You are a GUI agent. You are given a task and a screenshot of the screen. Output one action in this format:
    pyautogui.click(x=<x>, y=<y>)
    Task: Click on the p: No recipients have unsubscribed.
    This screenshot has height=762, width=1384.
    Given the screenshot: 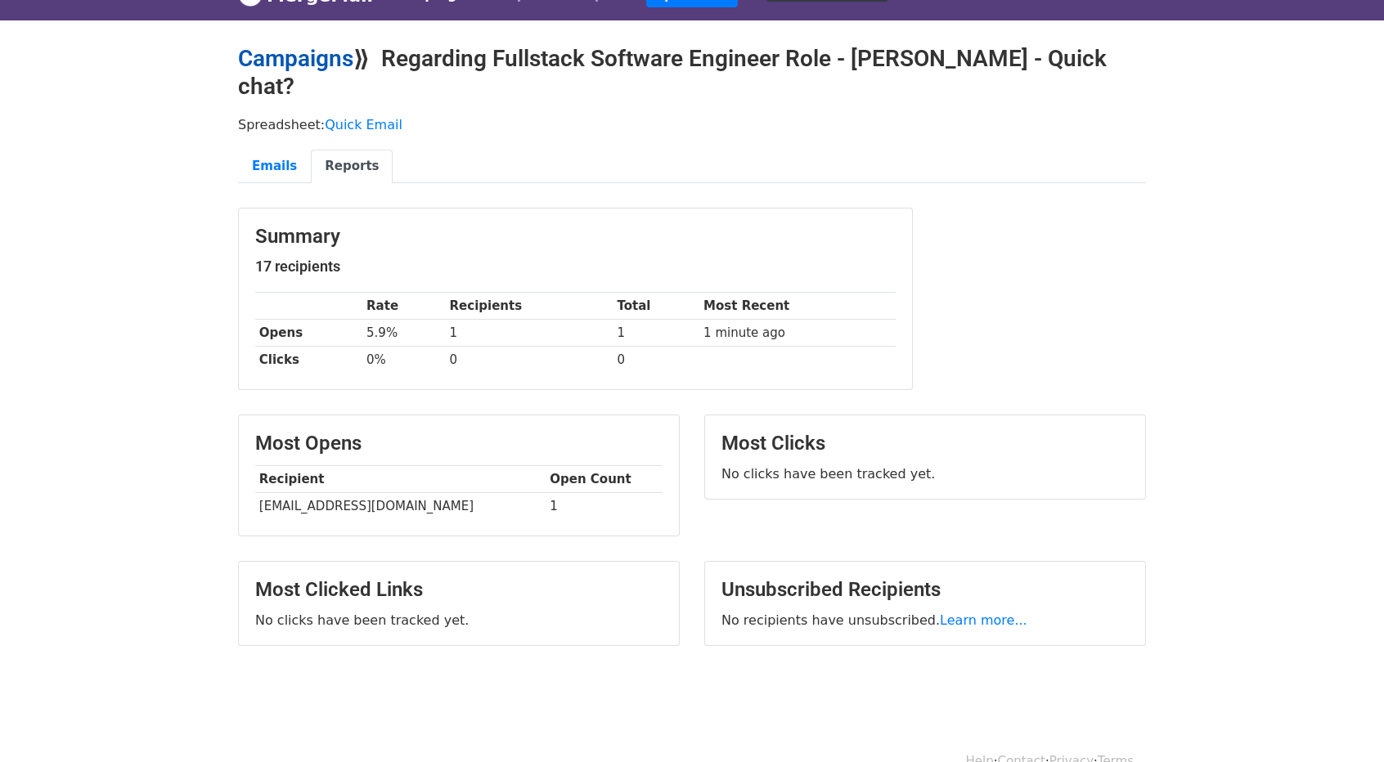 What is the action you would take?
    pyautogui.click(x=925, y=620)
    